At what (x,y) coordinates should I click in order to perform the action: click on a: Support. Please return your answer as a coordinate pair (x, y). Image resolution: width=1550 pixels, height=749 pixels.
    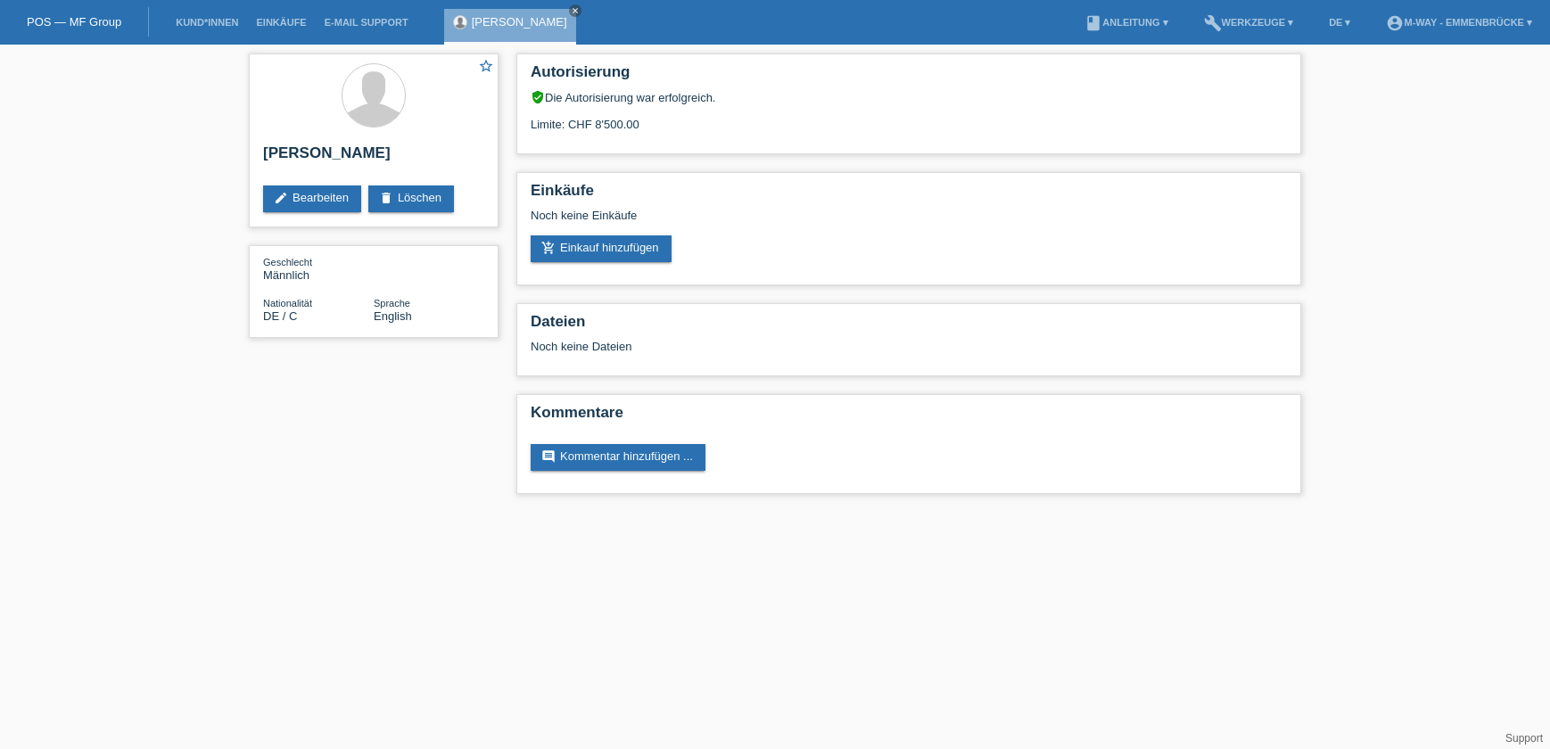
    Looking at the image, I should click on (1524, 738).